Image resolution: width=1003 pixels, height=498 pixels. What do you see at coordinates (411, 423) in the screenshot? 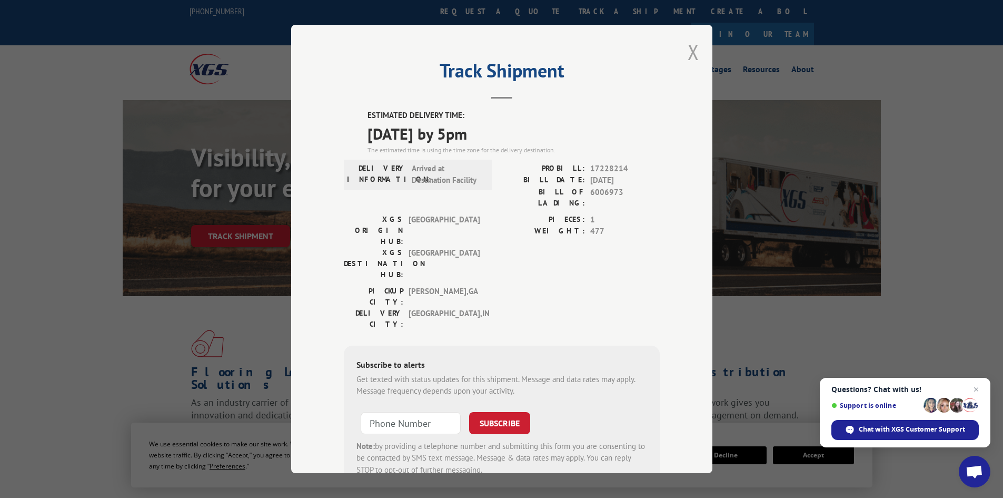
I see `input: Phone Number` at bounding box center [411, 423].